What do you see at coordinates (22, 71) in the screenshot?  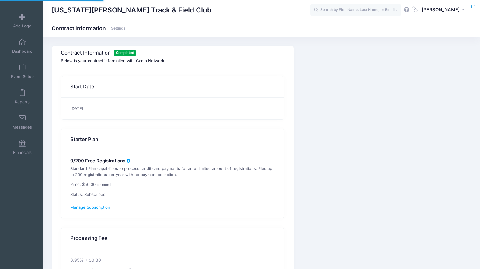 I see `a: Event Setup` at bounding box center [22, 71].